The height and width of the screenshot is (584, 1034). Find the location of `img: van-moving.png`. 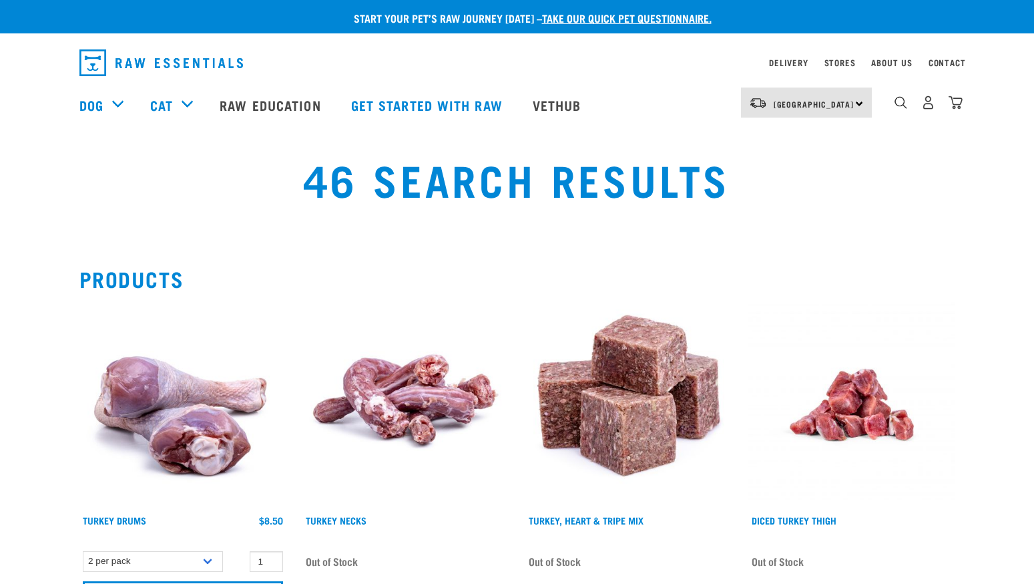

img: van-moving.png is located at coordinates (758, 103).